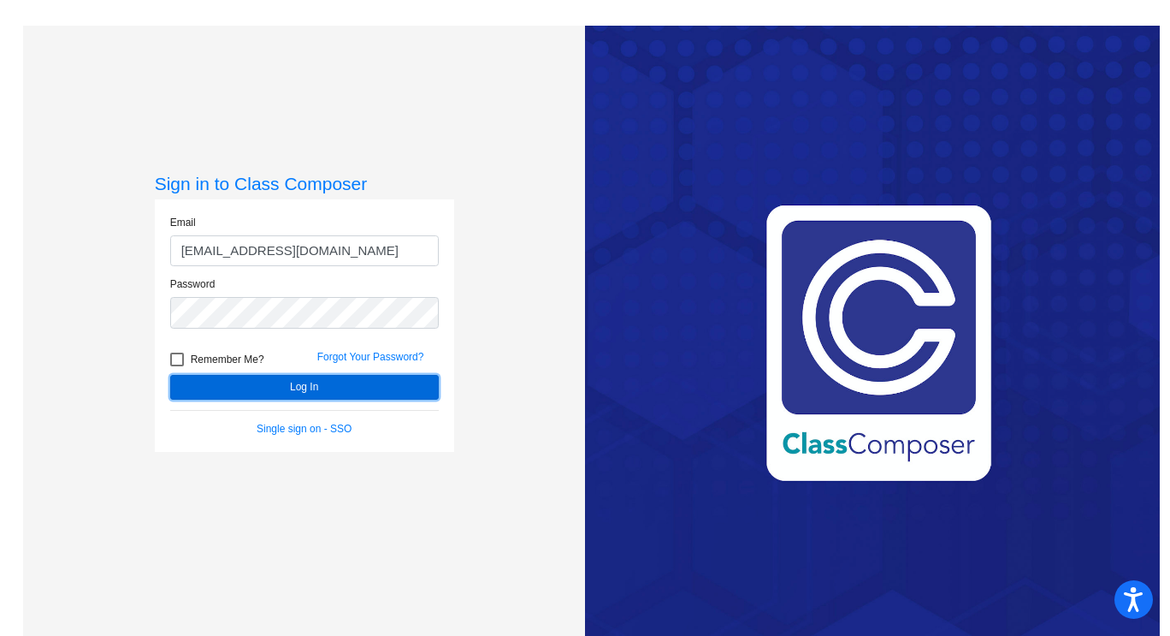  I want to click on a: Forgot Your Password?, so click(370, 357).